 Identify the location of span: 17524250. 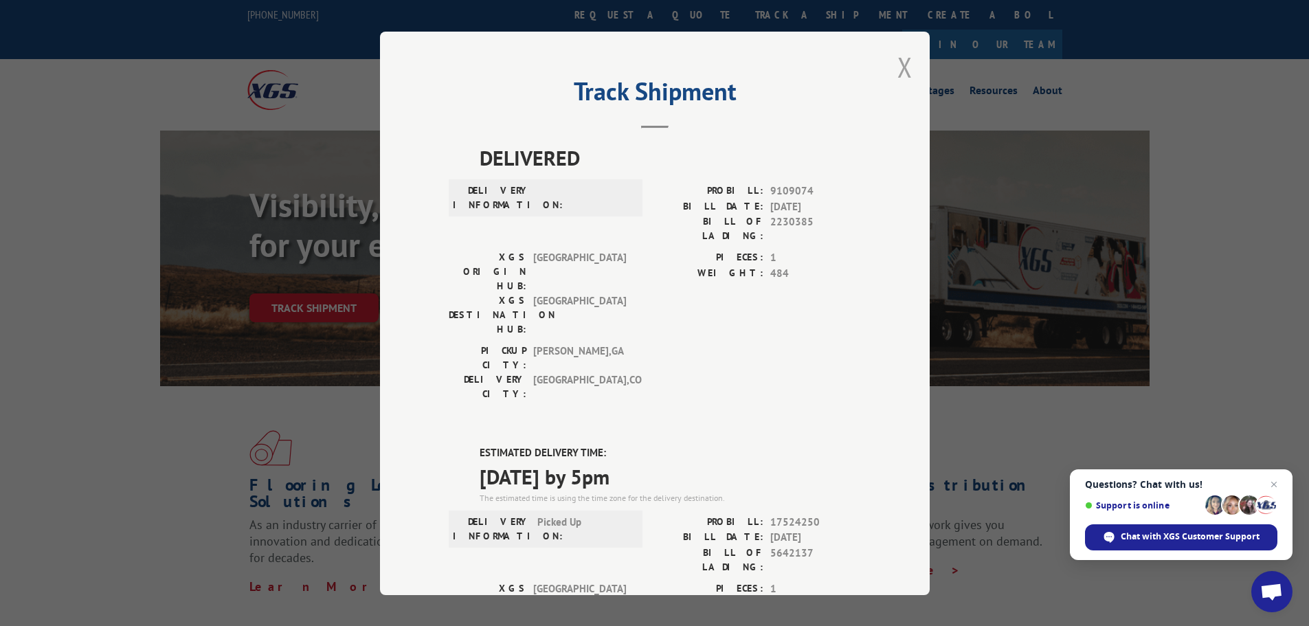
(816, 521).